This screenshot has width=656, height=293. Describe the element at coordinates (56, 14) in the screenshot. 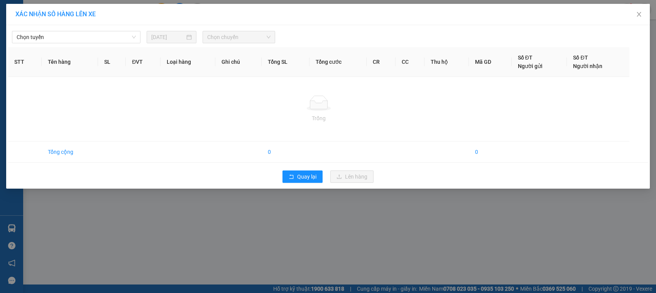

I see `span: XÁC NHẬN SỐ HÀNG LÊN XE` at that location.